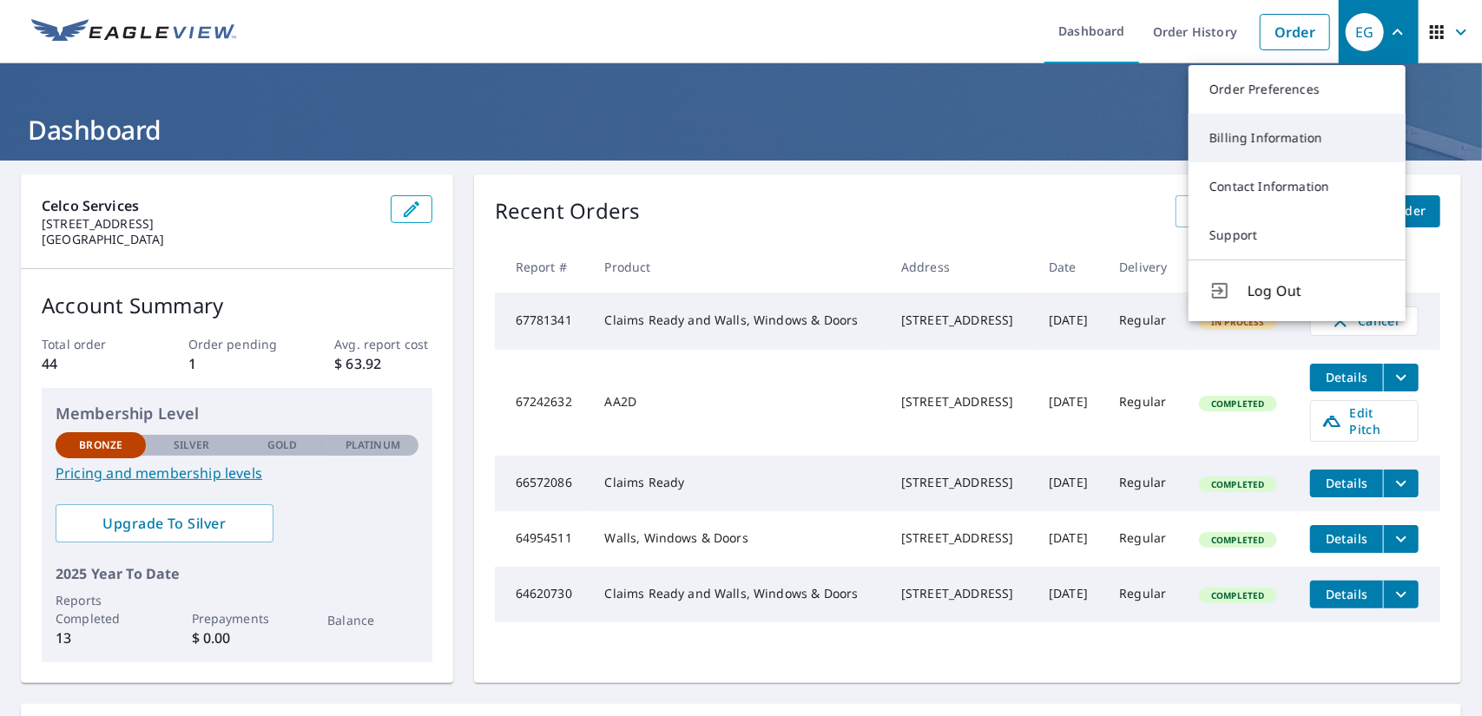  I want to click on td: 67781341, so click(543, 321).